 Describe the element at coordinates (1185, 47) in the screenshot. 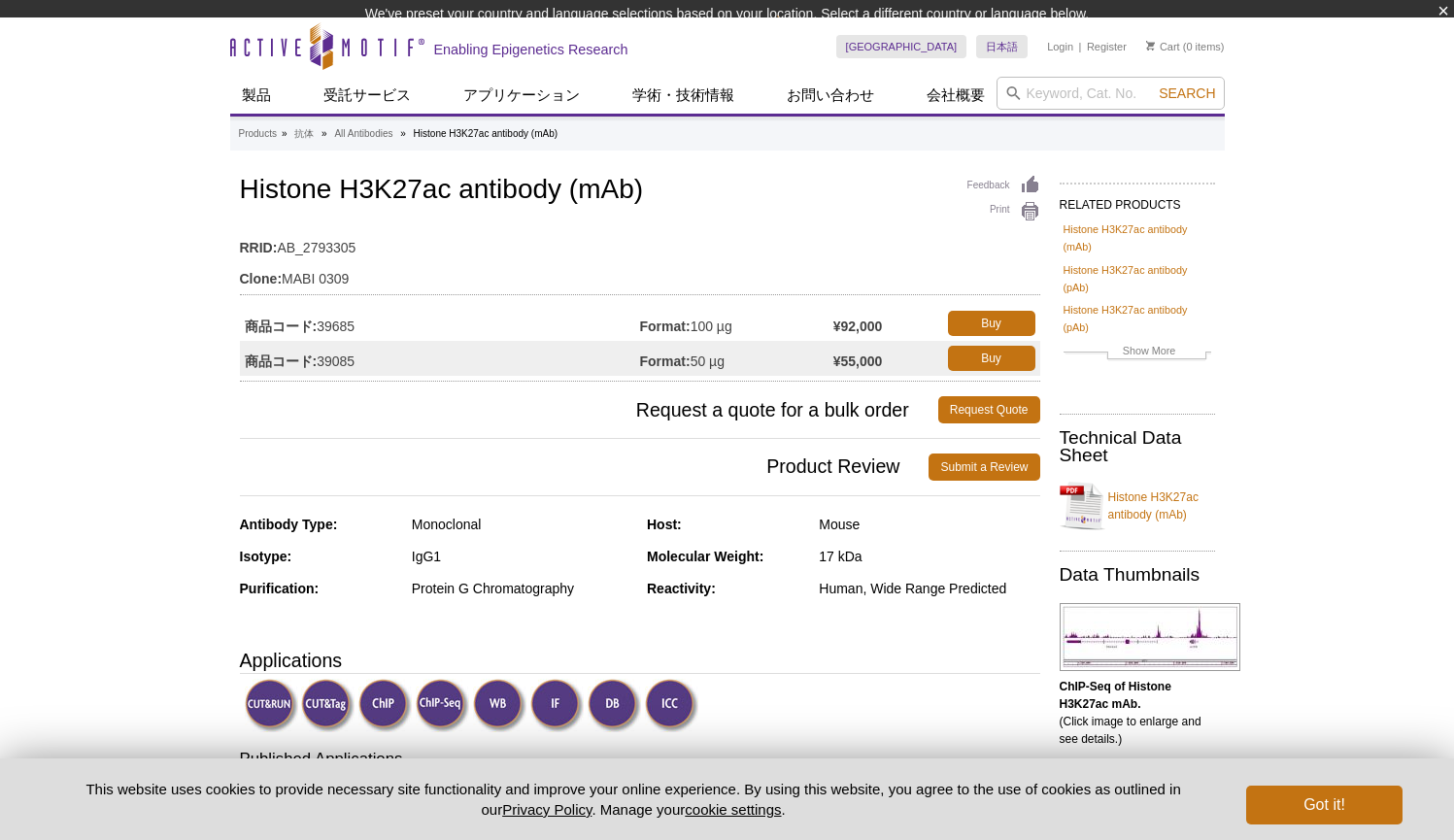

I see `li: (0 items)` at that location.